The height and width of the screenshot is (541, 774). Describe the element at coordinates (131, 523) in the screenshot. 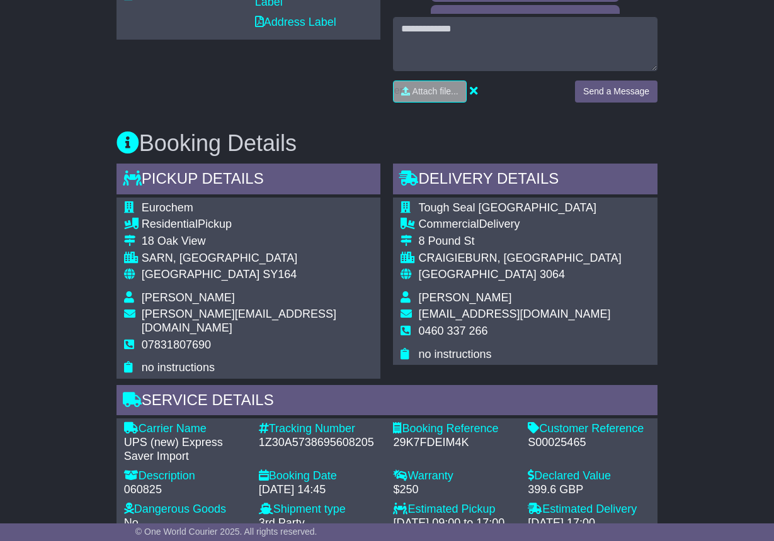

I see `span: No` at that location.